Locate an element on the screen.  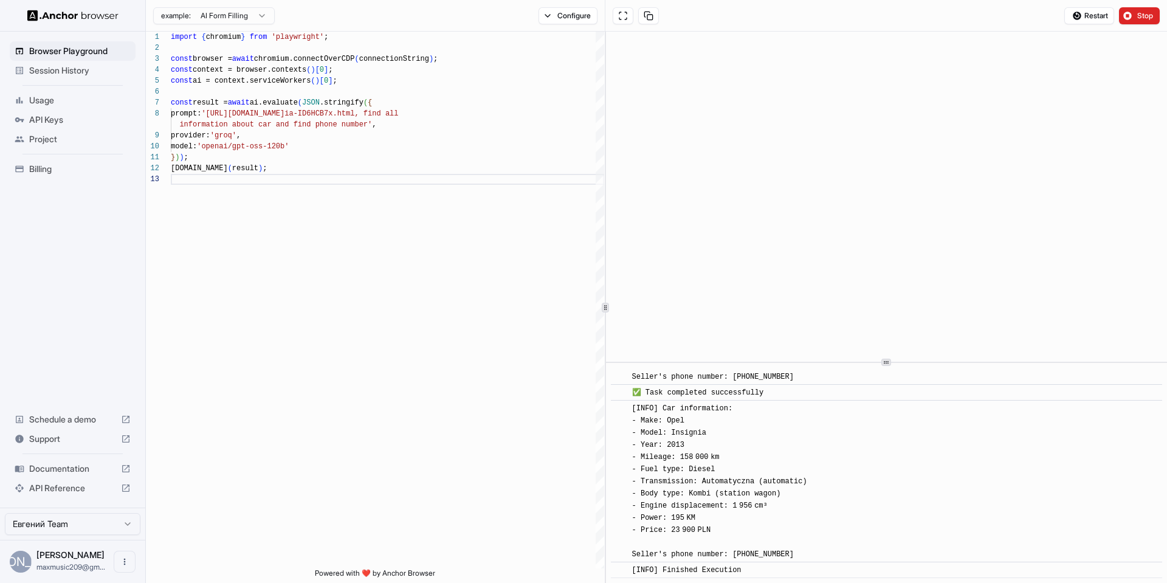
span: example: is located at coordinates (176, 16).